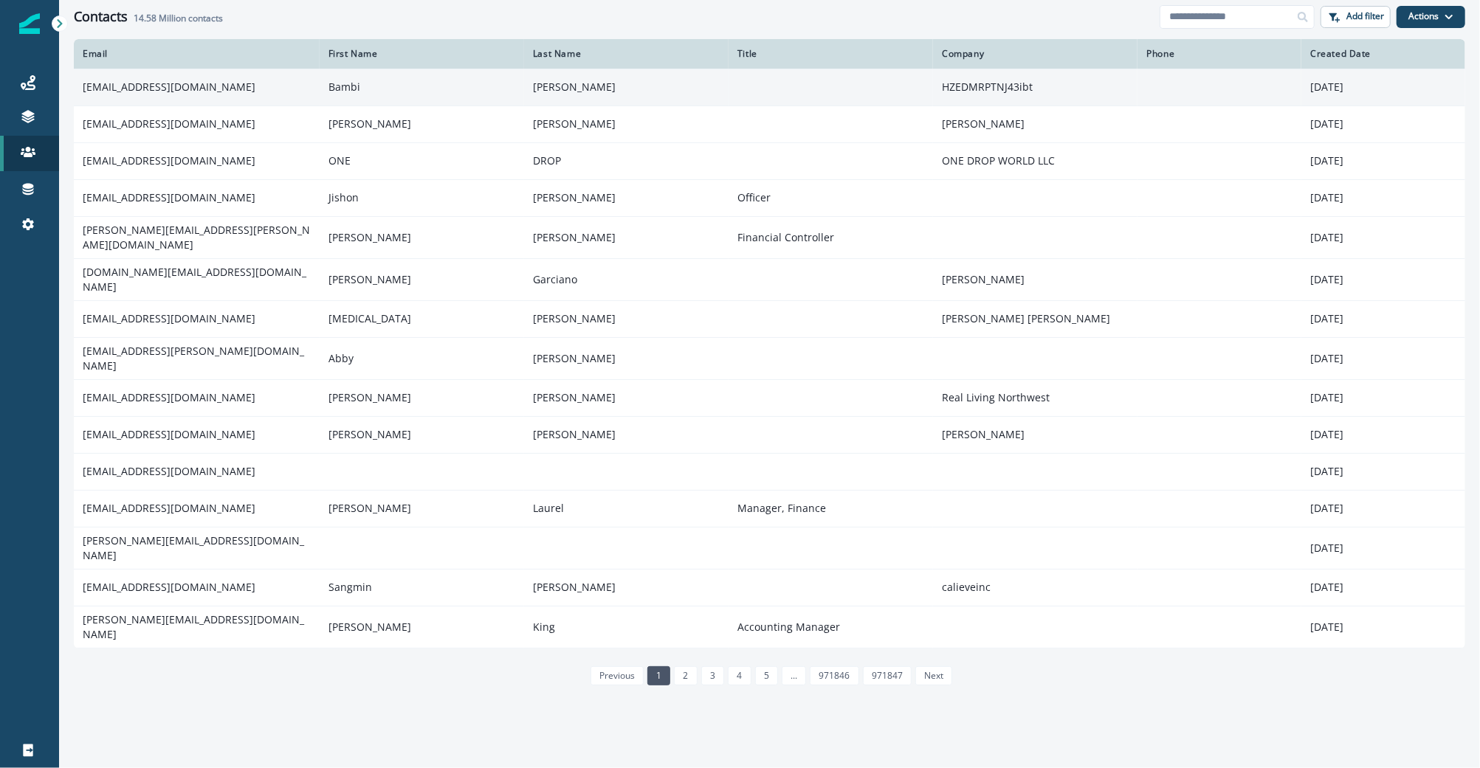 This screenshot has width=1480, height=768. What do you see at coordinates (1035, 398) in the screenshot?
I see `td: Real Living Northwest` at bounding box center [1035, 398].